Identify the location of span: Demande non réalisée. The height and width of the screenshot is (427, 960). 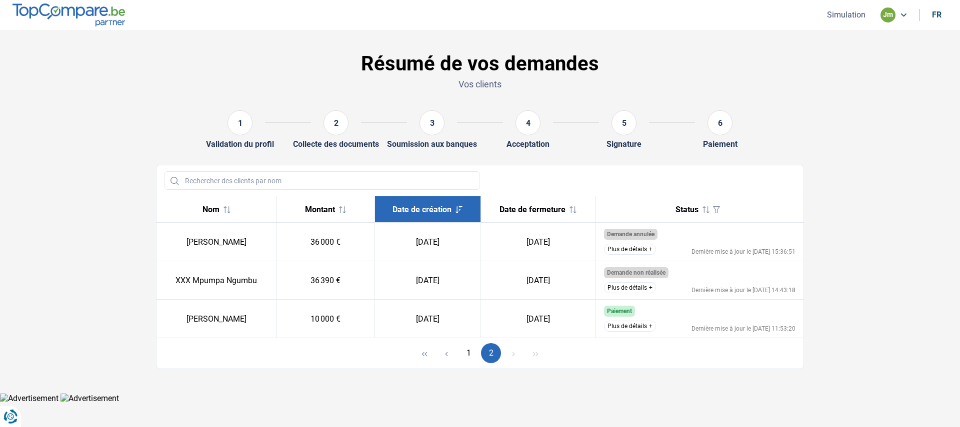
(636, 273).